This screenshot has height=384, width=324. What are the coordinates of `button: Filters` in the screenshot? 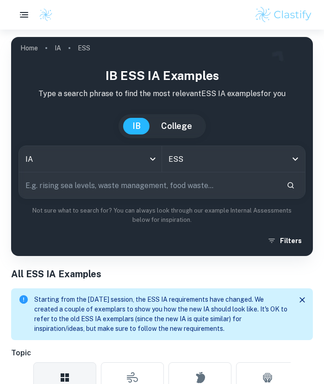 It's located at (285, 241).